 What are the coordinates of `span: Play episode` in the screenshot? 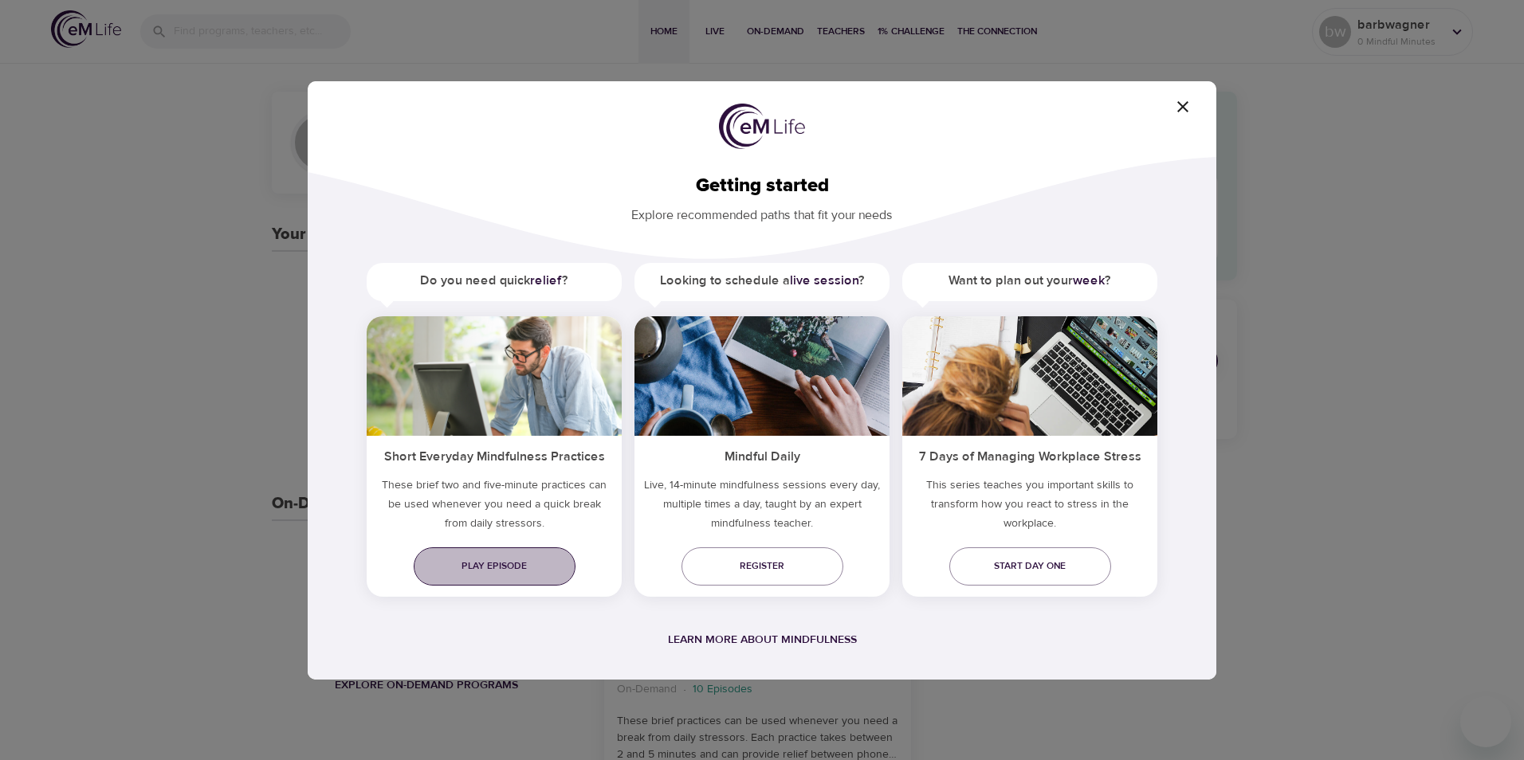 It's located at (494, 566).